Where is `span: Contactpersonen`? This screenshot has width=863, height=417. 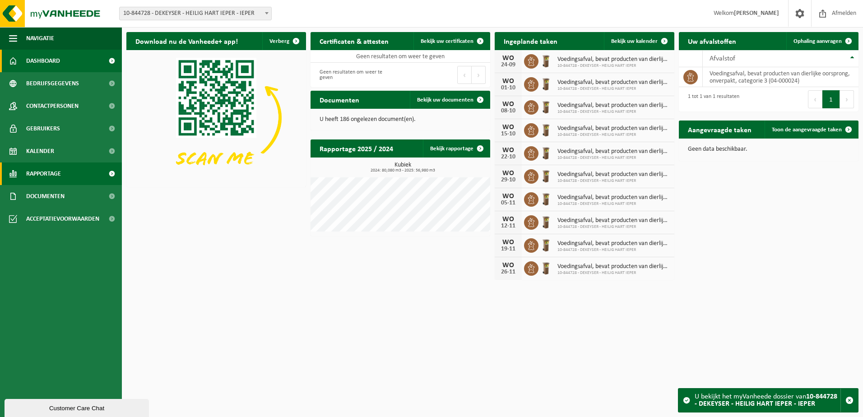 span: Contactpersonen is located at coordinates (52, 106).